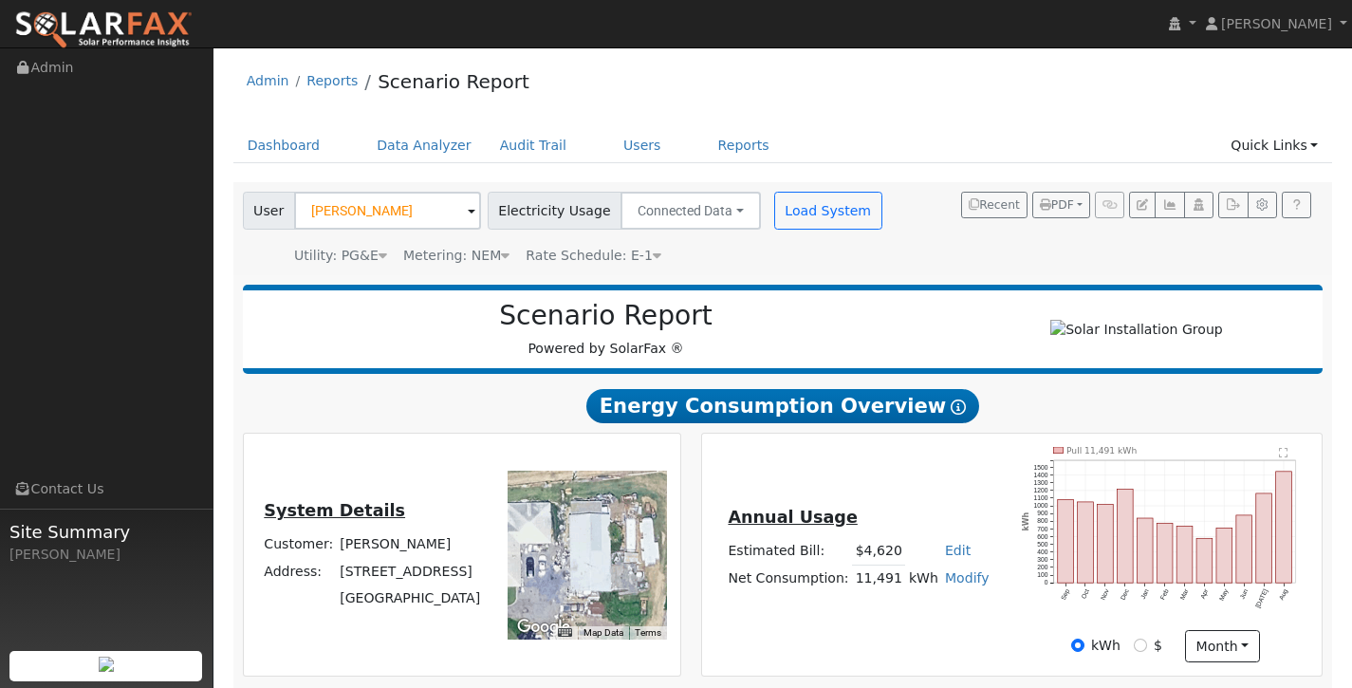 The image size is (1352, 688). I want to click on text: Oct, so click(1085, 593).